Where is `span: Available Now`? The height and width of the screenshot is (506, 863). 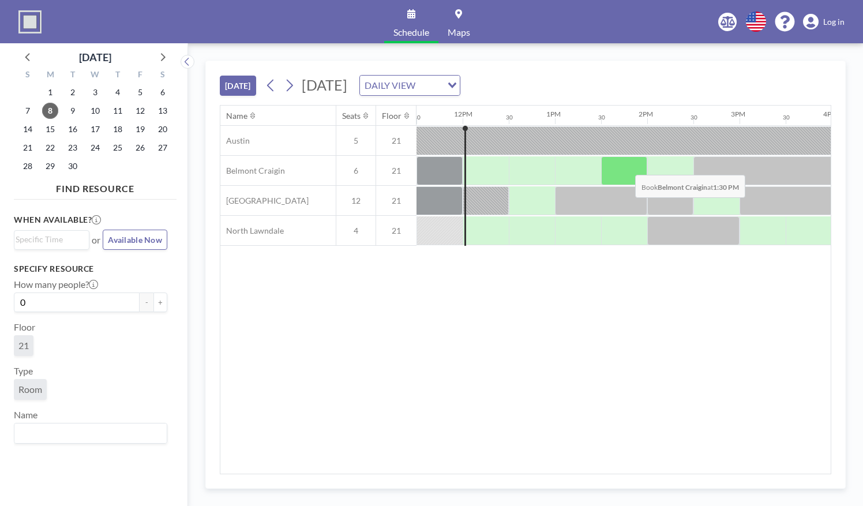 span: Available Now is located at coordinates (135, 239).